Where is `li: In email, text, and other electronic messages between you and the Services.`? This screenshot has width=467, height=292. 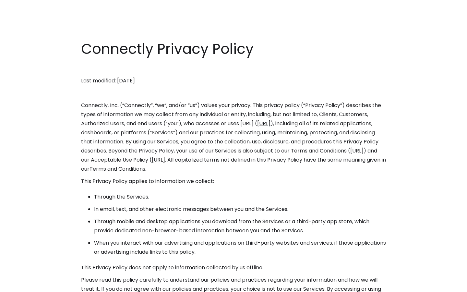 li: In email, text, and other electronic messages between you and the Services. is located at coordinates (240, 209).